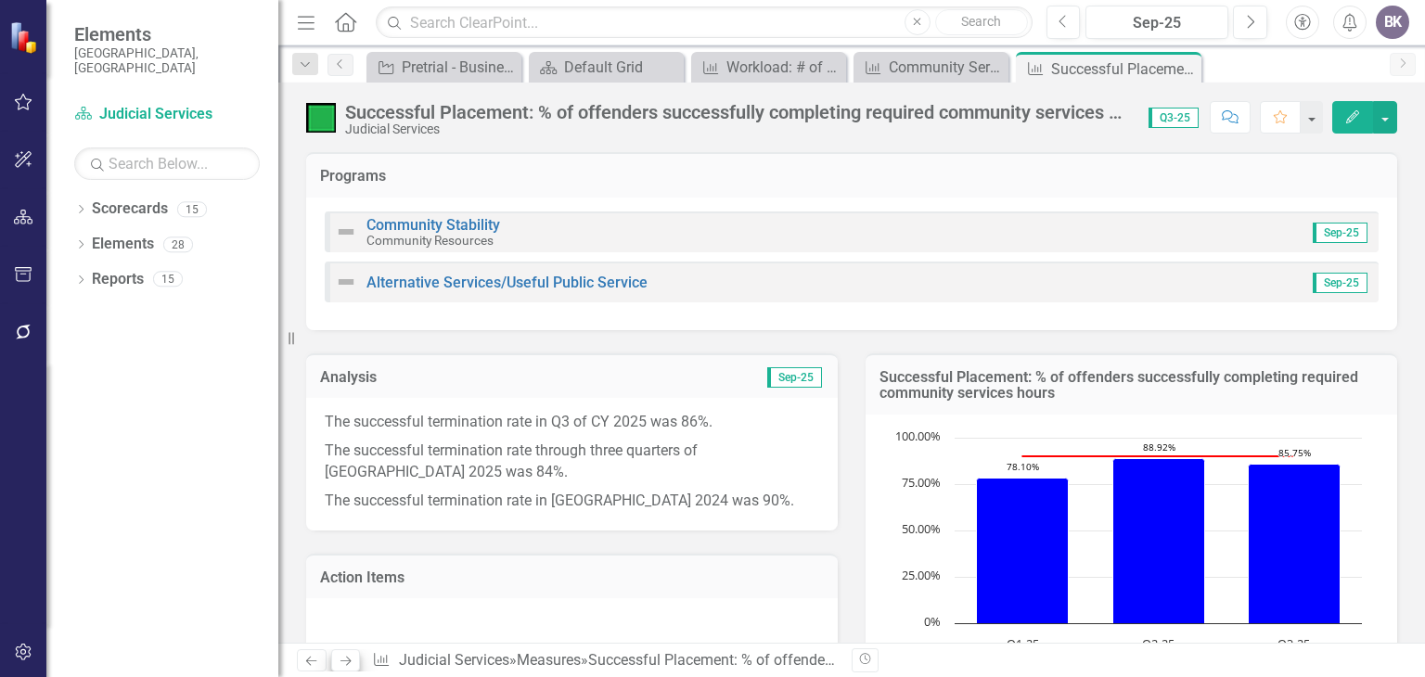  What do you see at coordinates (1174, 118) in the screenshot?
I see `span: Q3-25` at bounding box center [1174, 118].